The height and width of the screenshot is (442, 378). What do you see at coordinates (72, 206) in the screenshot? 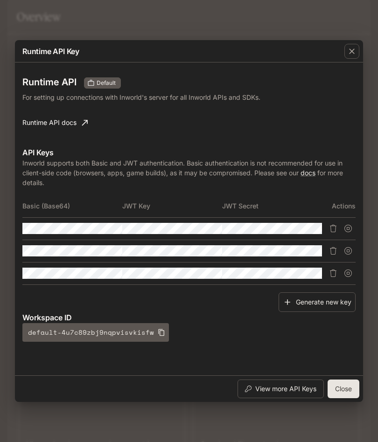
I see `th: Basic (Base64)` at bounding box center [72, 206].